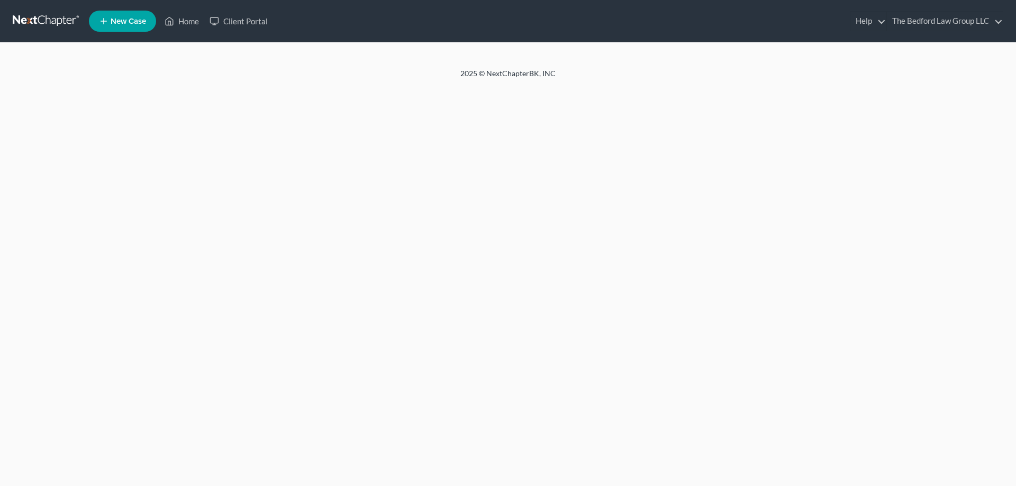 This screenshot has width=1016, height=486. I want to click on a: Home, so click(182, 21).